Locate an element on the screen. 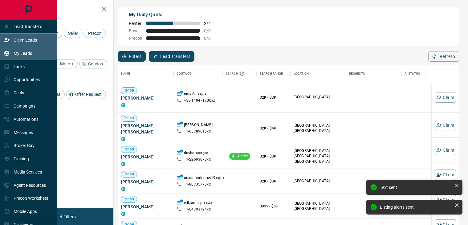 The height and width of the screenshot is (225, 468). p: $2K - $4K is located at coordinates (274, 128).